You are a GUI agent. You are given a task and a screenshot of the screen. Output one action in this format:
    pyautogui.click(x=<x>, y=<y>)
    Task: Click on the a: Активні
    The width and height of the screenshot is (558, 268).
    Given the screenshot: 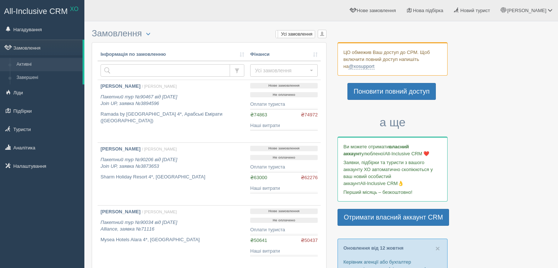 What is the action you would take?
    pyautogui.click(x=48, y=65)
    